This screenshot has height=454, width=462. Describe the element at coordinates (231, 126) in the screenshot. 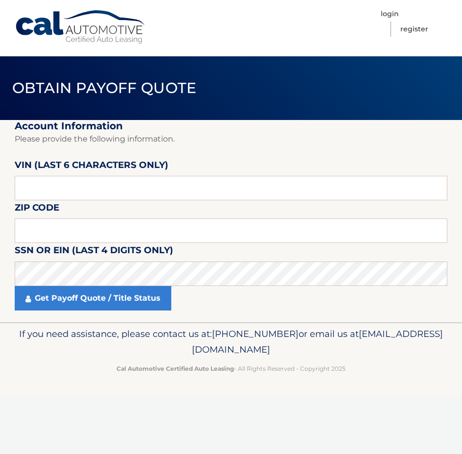

I see `h2: Account Information` at that location.